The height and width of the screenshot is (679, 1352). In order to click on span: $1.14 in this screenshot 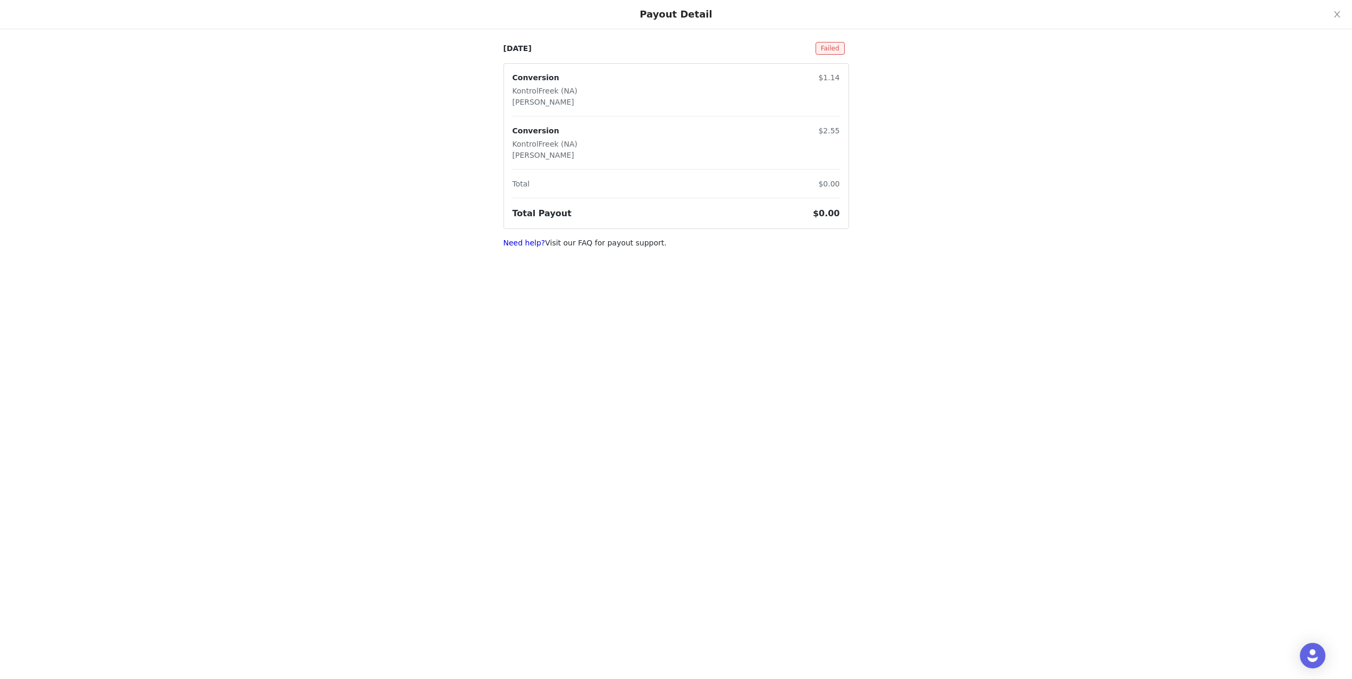, I will do `click(829, 78)`.